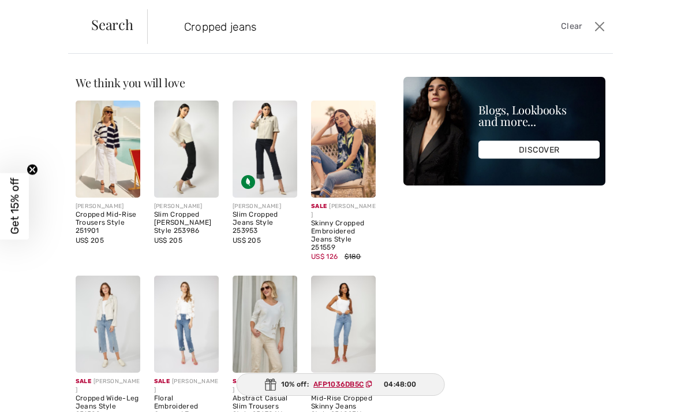 The height and width of the screenshot is (412, 681). What do you see at coordinates (343, 324) in the screenshot?
I see `a: Mid-Rise Cropped Skinny Jeans Style 256823U. Blue` at bounding box center [343, 324].